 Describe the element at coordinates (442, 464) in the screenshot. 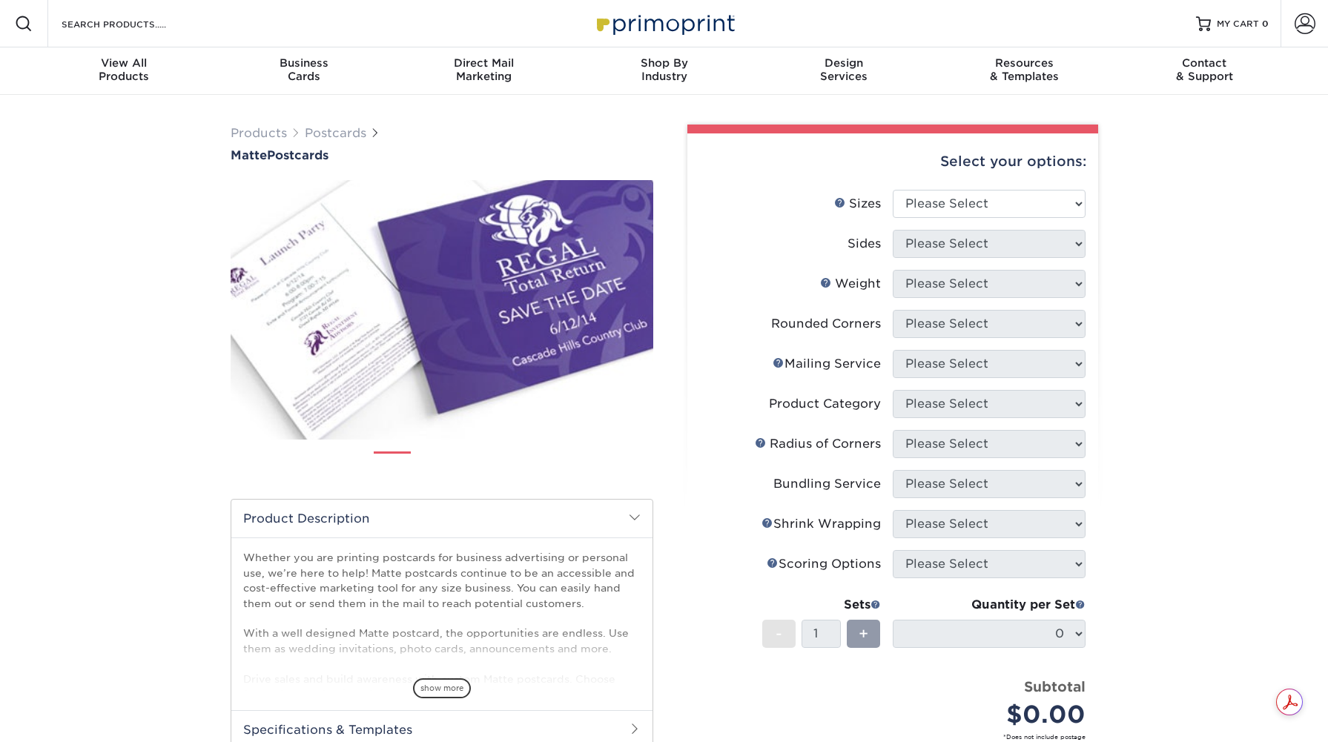

I see `img: Postcards 02` at that location.